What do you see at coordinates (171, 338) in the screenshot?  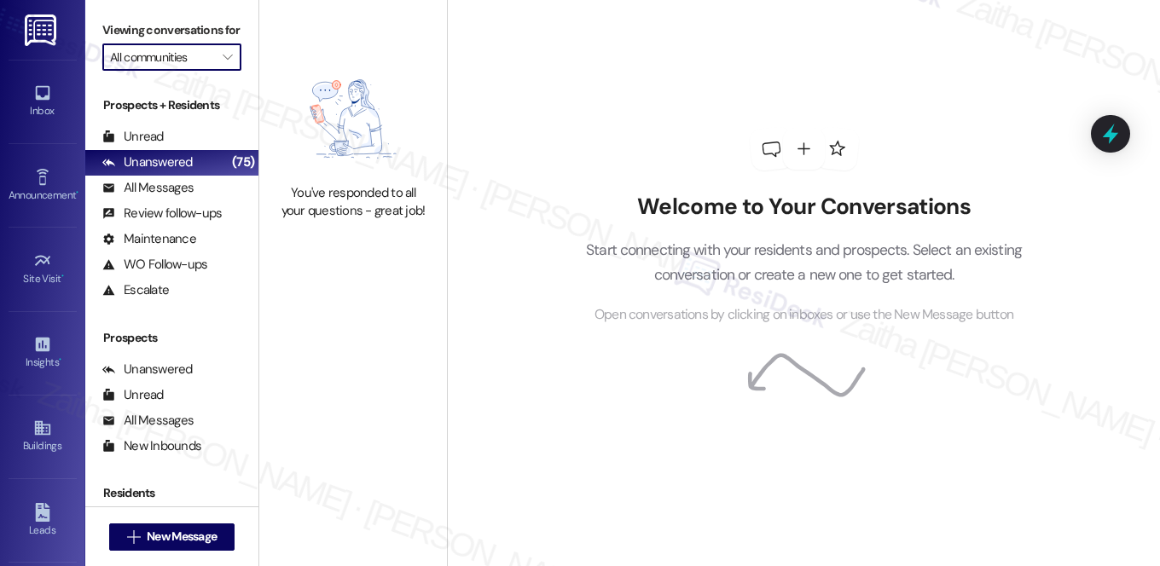 I see `div: Prospects` at bounding box center [171, 338].